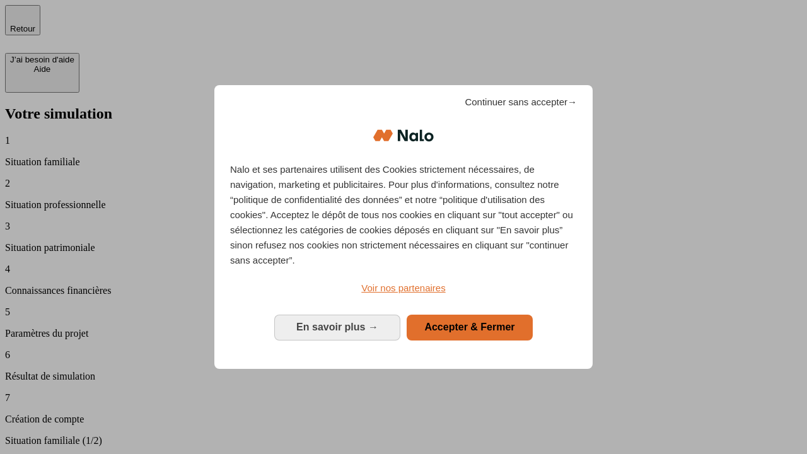 The image size is (807, 454). What do you see at coordinates (521, 102) in the screenshot?
I see `span: Continuer sans accepter→` at bounding box center [521, 102].